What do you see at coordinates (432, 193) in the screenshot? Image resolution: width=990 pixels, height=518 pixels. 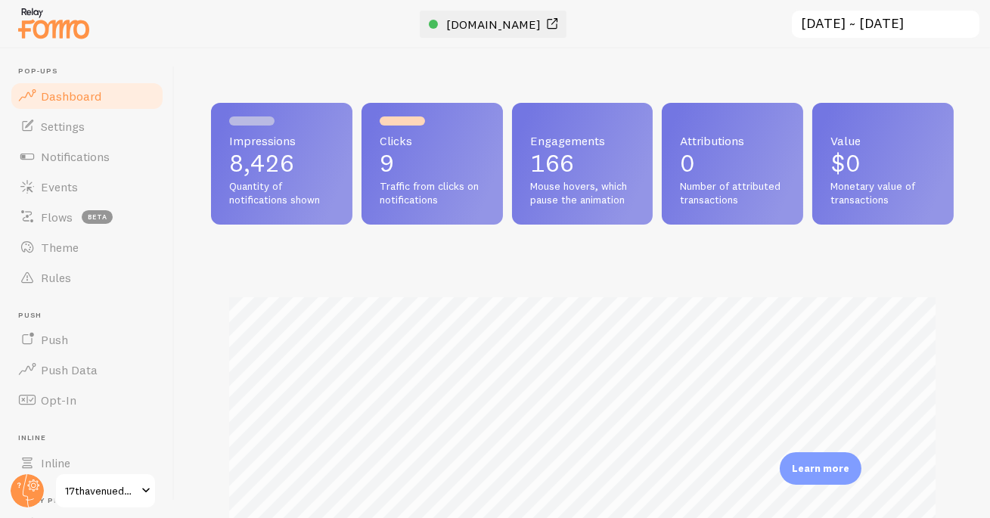 I see `span: Traffic from clicks on notifications` at bounding box center [432, 193].